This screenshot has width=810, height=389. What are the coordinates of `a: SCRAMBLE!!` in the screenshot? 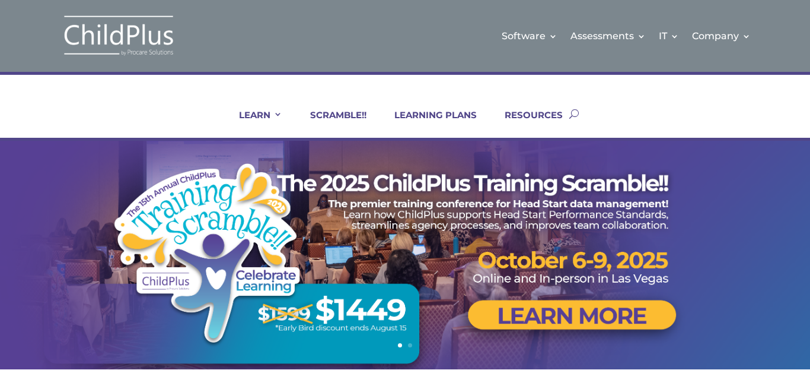 It's located at (331, 123).